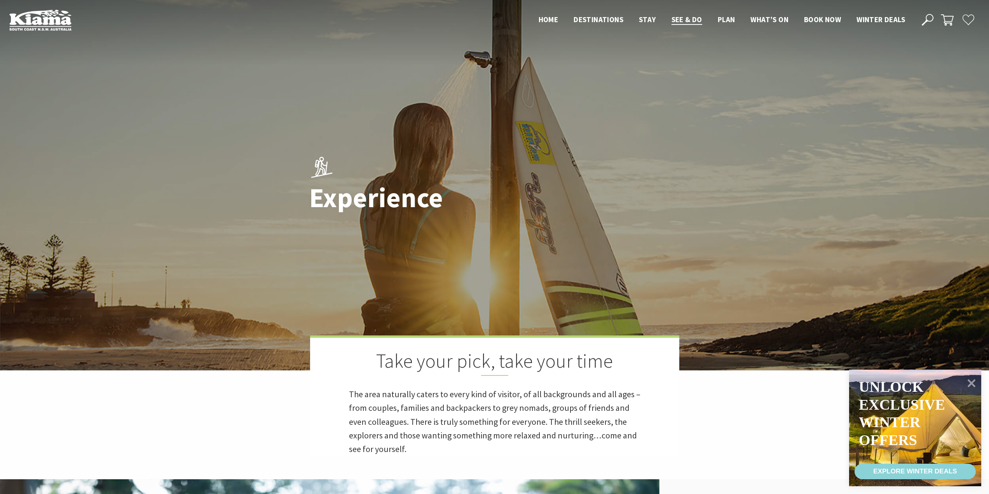  I want to click on span: See & Do, so click(687, 19).